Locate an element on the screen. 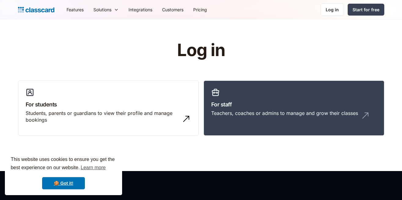 The width and height of the screenshot is (402, 200). a: Customers is located at coordinates (173, 9).